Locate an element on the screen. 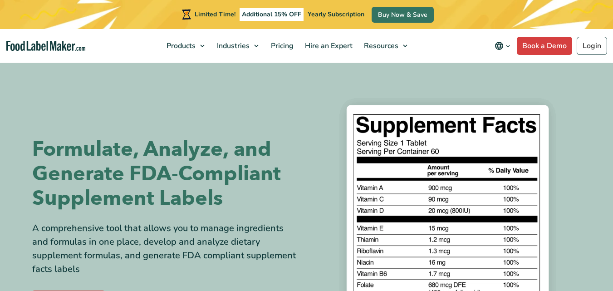  a: Hire an Expert is located at coordinates (327, 46).